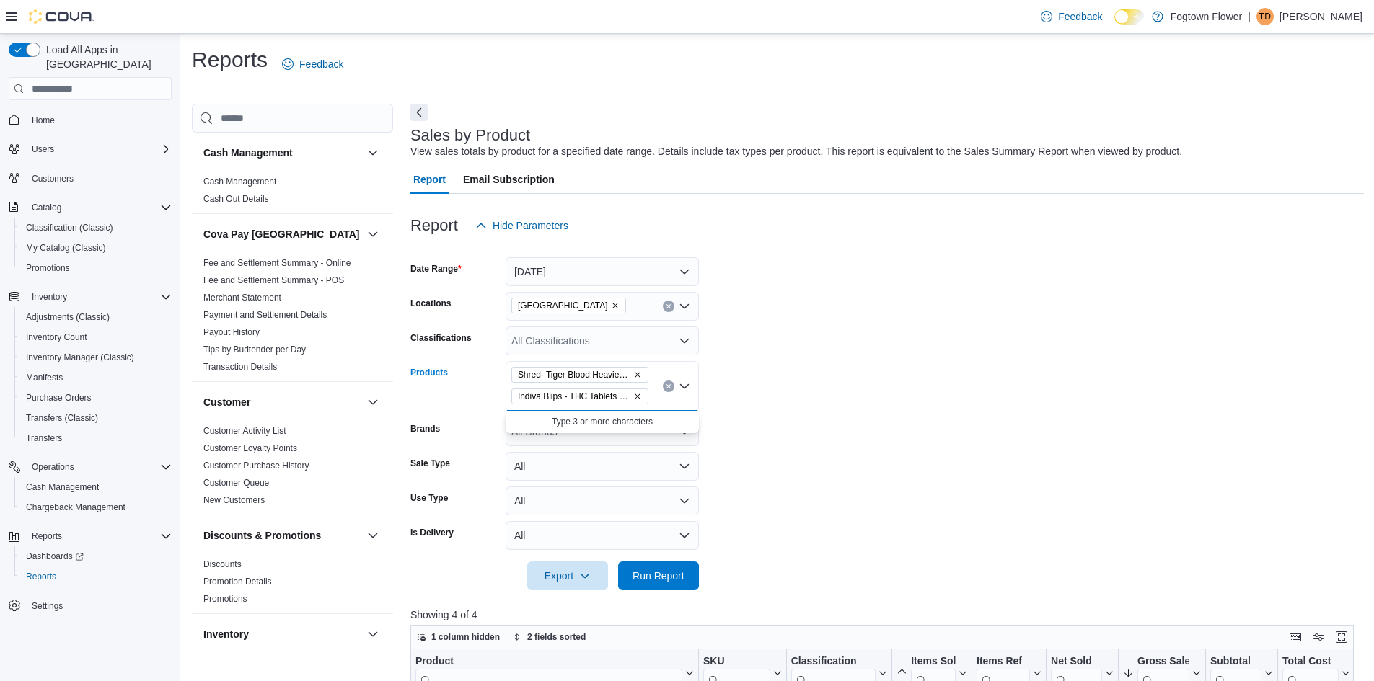 This screenshot has height=681, width=1374. Describe the element at coordinates (470, 136) in the screenshot. I see `h3: Sales by Product` at that location.